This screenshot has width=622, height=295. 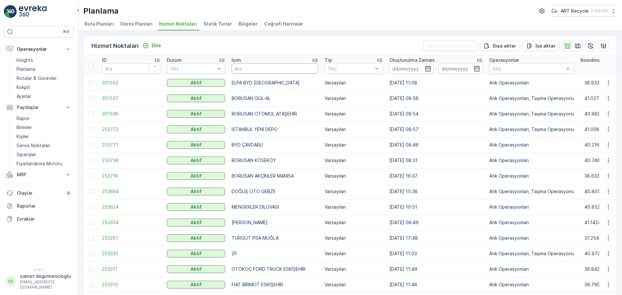 What do you see at coordinates (44, 60) in the screenshot?
I see `a: Insights` at bounding box center [44, 60].